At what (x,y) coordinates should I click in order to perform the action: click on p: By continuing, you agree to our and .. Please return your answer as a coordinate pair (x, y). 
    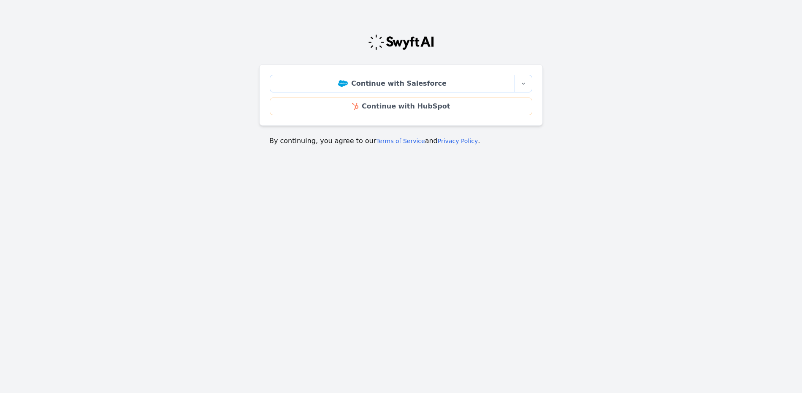
    Looking at the image, I should click on (401, 141).